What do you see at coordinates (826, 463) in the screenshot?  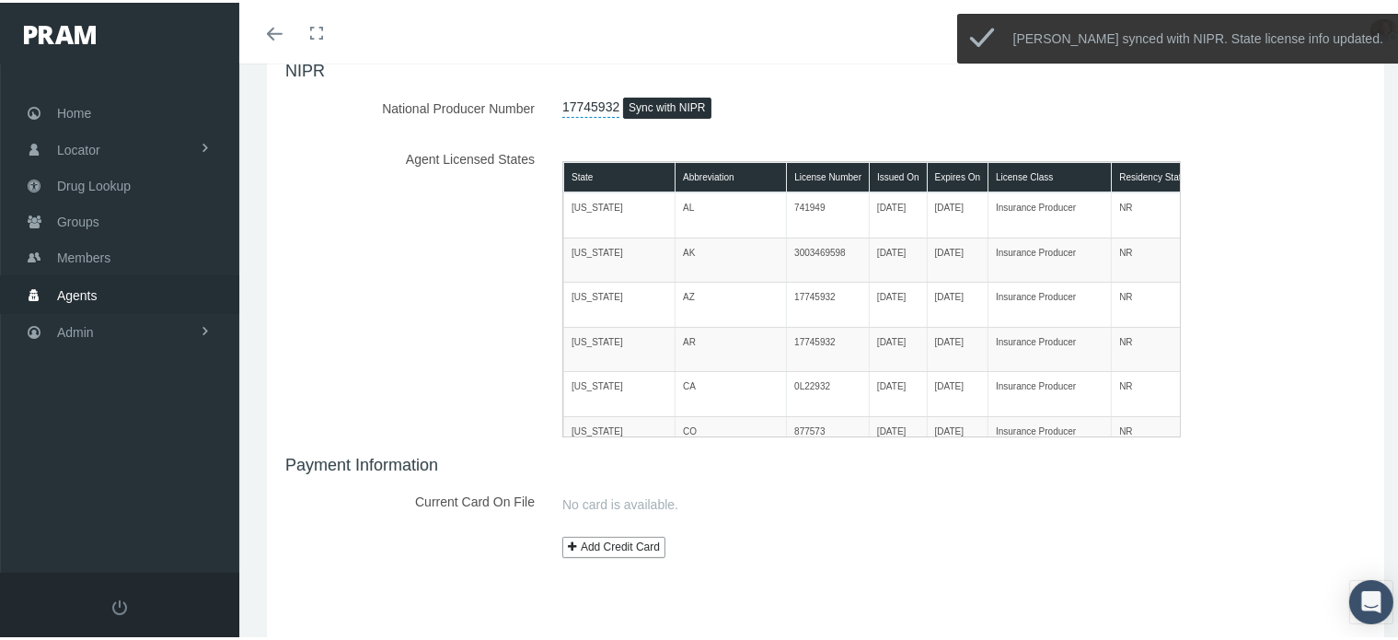 I see `h4: Payment Information` at bounding box center [826, 463].